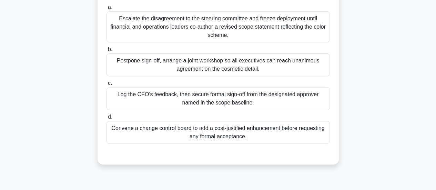 This screenshot has width=436, height=190. I want to click on span: b., so click(110, 49).